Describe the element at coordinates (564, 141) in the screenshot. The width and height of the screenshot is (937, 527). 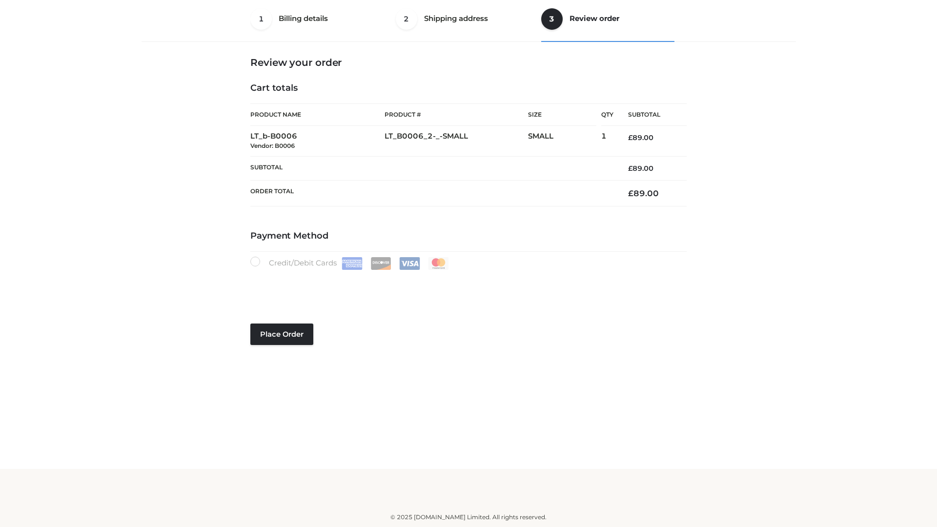
I see `td: SMALL` at that location.